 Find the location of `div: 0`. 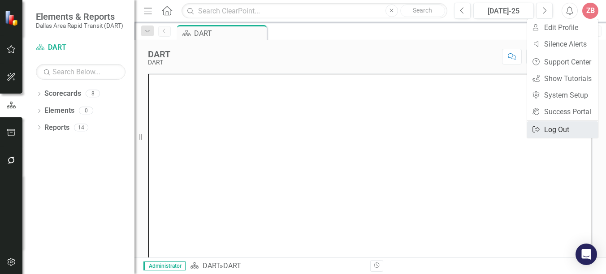

div: 0 is located at coordinates (86, 111).